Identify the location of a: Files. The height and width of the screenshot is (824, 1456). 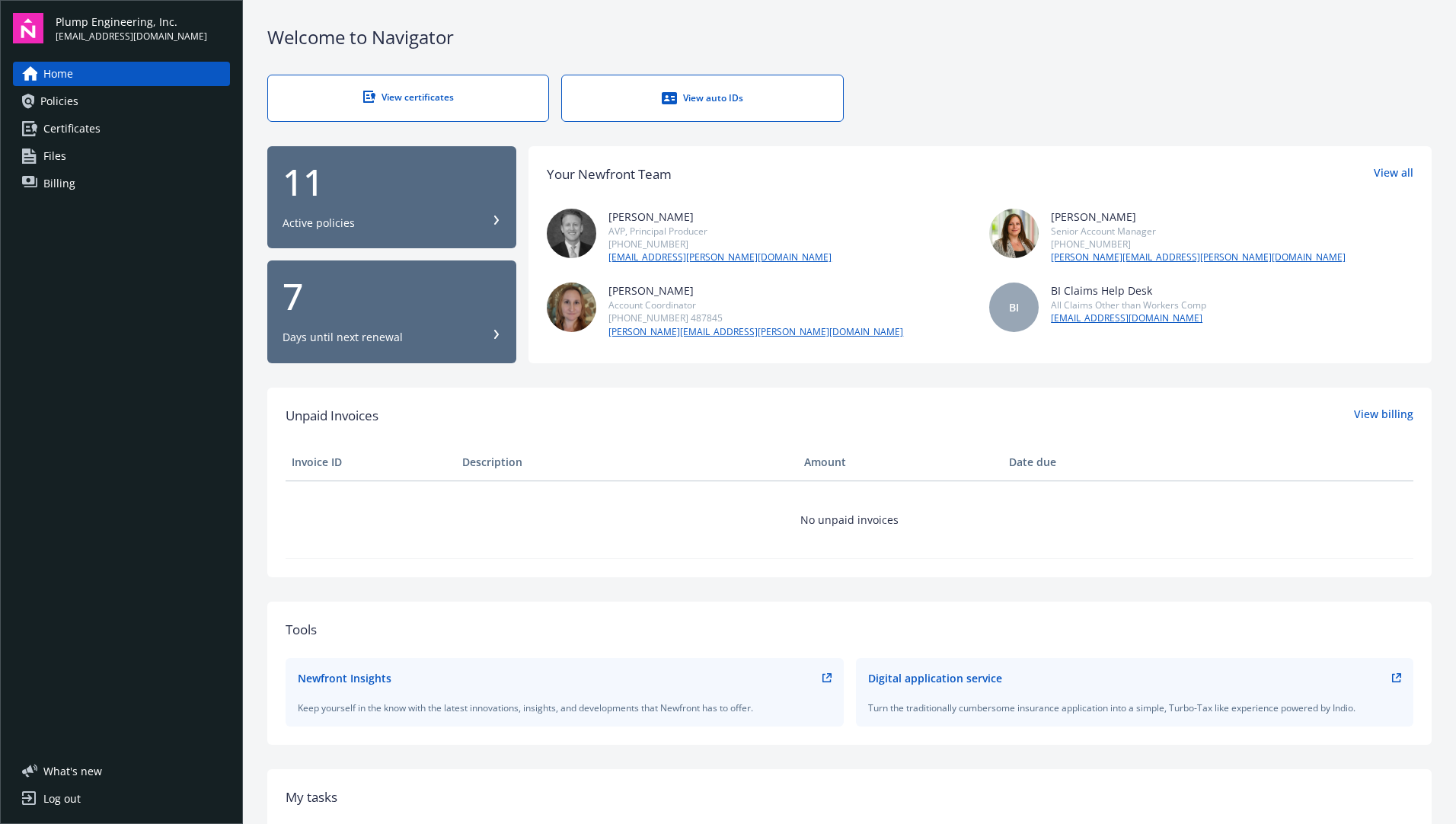
(121, 156).